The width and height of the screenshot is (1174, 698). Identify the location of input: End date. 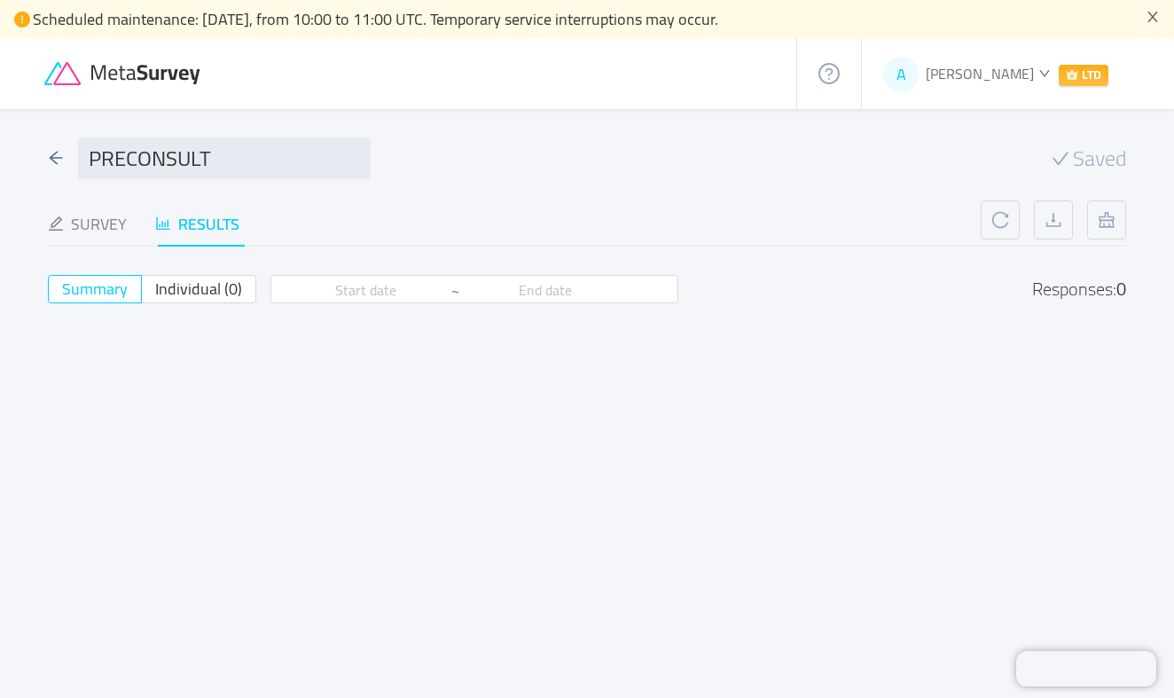
(545, 290).